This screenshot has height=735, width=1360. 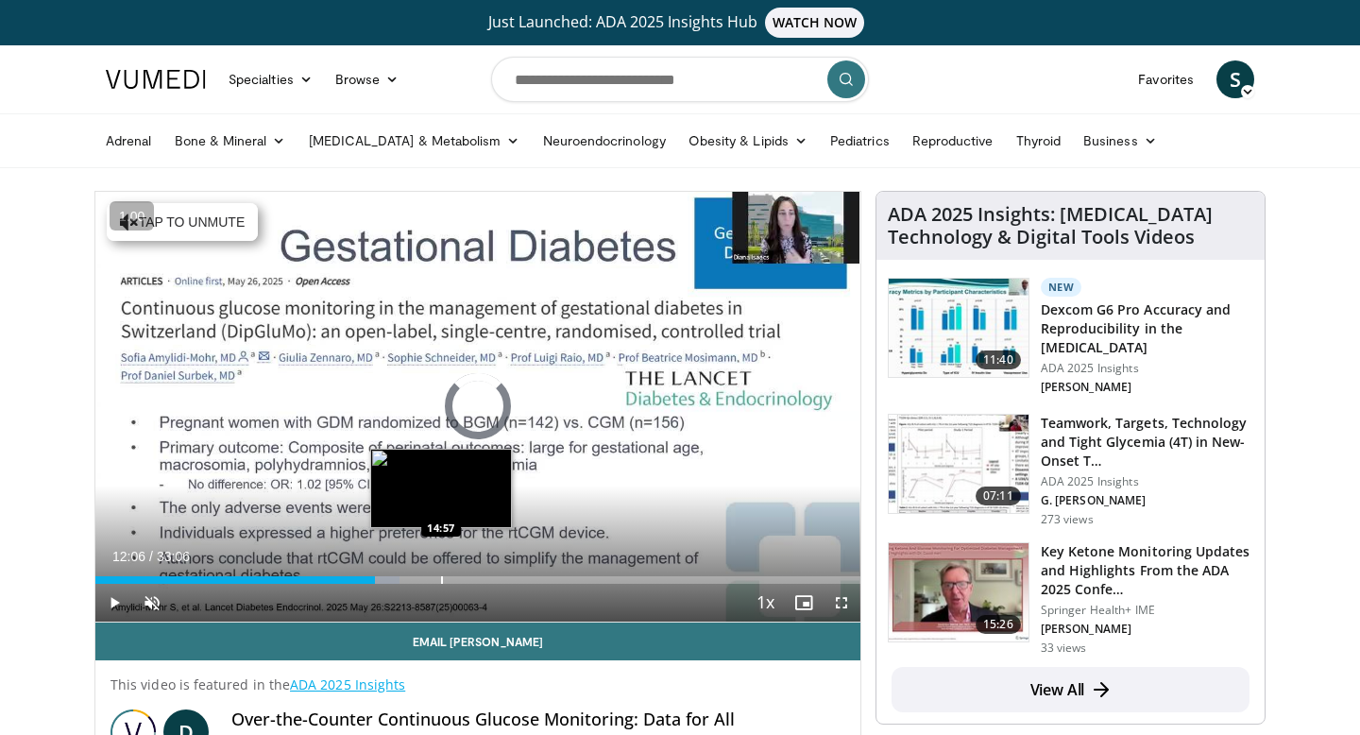 What do you see at coordinates (953, 141) in the screenshot?
I see `a: Reproductive` at bounding box center [953, 141].